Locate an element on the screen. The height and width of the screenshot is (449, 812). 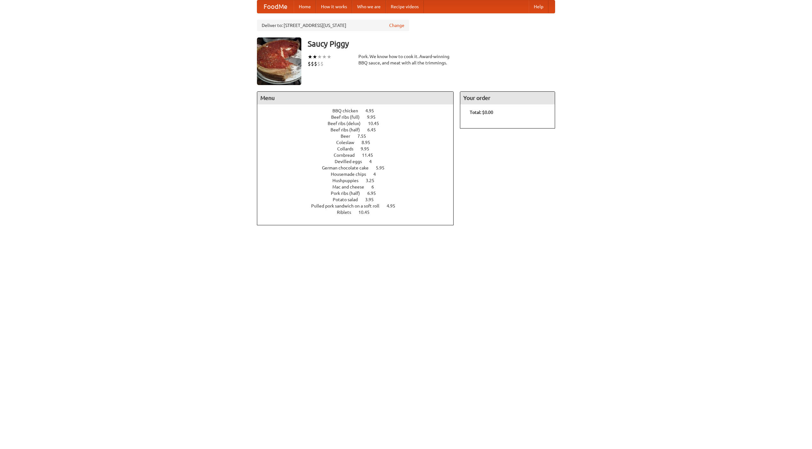
a: Beef ribs (half) 6.45 is located at coordinates (359, 130).